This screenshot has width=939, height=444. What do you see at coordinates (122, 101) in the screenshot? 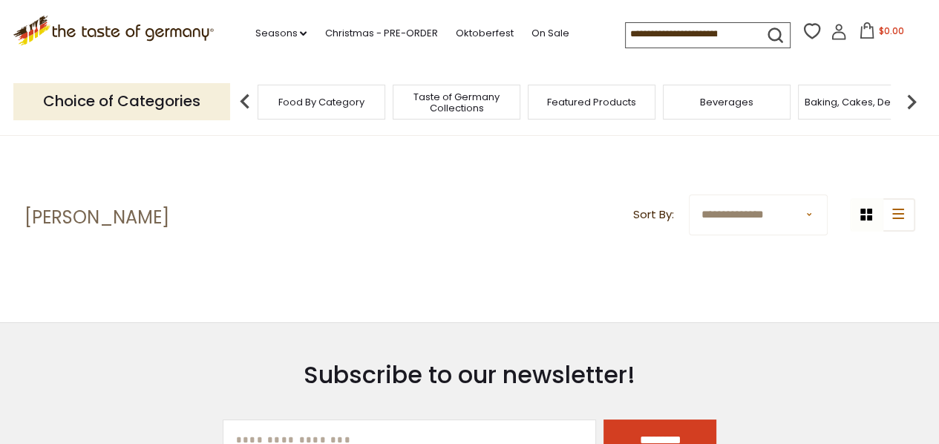
I see `p: Choice of Categories` at bounding box center [122, 101].